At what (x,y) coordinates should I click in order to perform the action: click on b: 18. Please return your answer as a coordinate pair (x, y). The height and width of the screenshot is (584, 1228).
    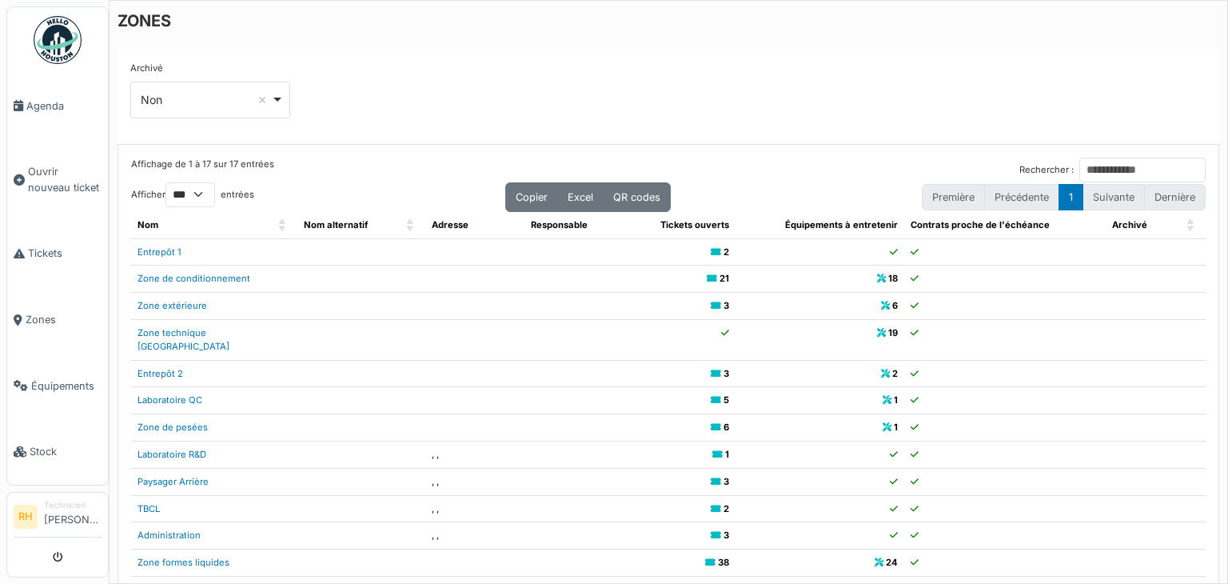
    Looking at the image, I should click on (893, 278).